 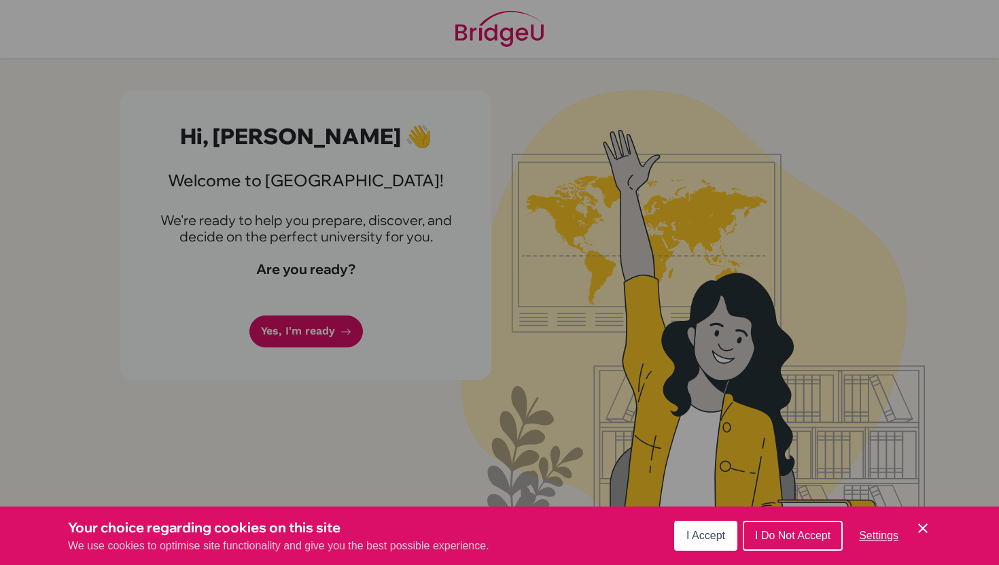 I want to click on span: Settings, so click(x=878, y=535).